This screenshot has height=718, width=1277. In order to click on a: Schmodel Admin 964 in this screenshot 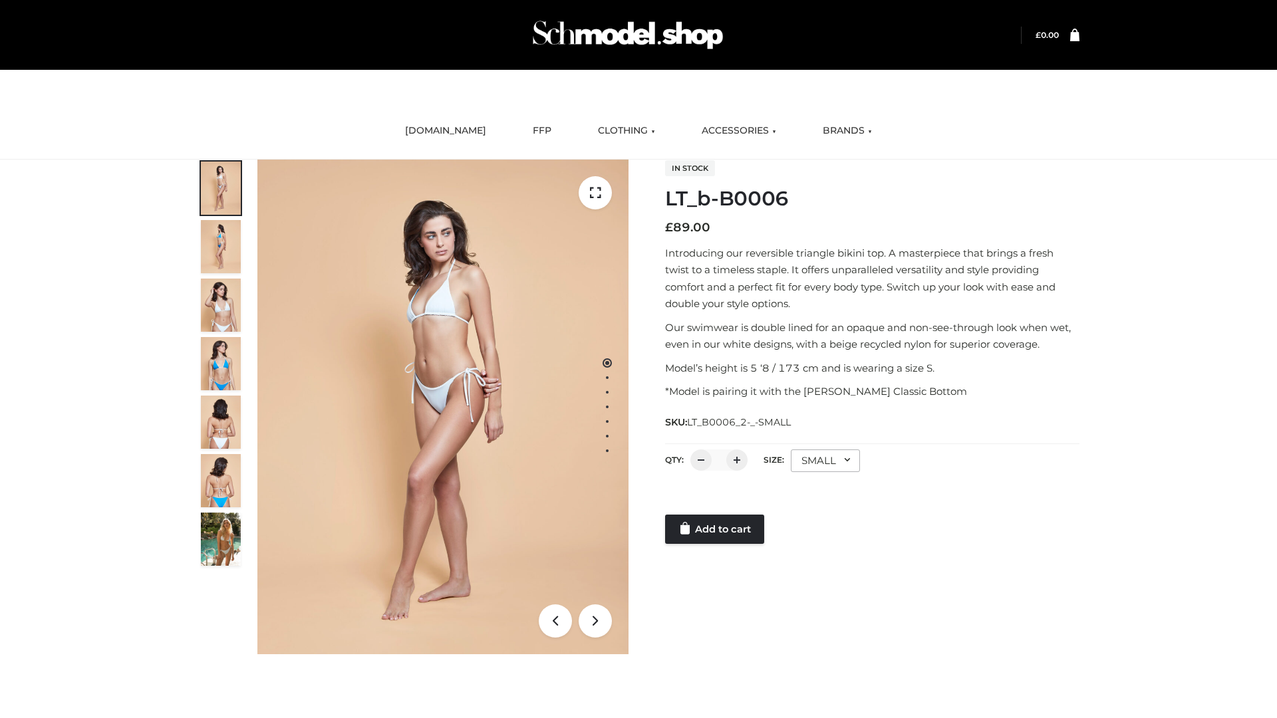, I will do `click(628, 35)`.